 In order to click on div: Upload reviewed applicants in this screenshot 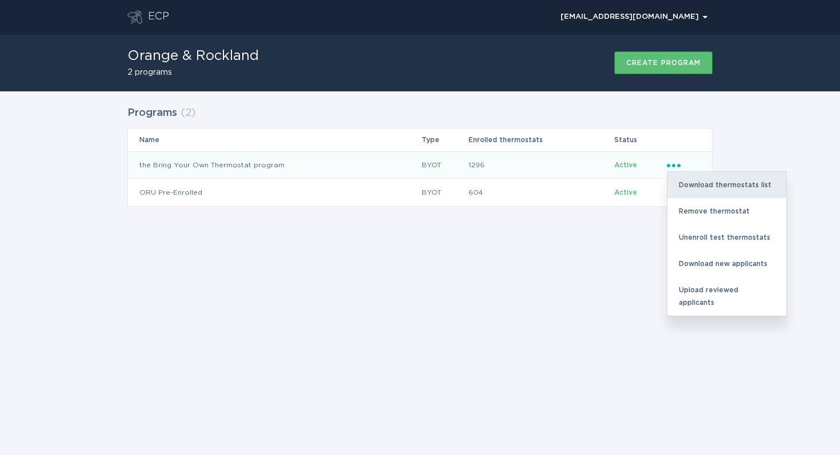, I will do `click(727, 296)`.